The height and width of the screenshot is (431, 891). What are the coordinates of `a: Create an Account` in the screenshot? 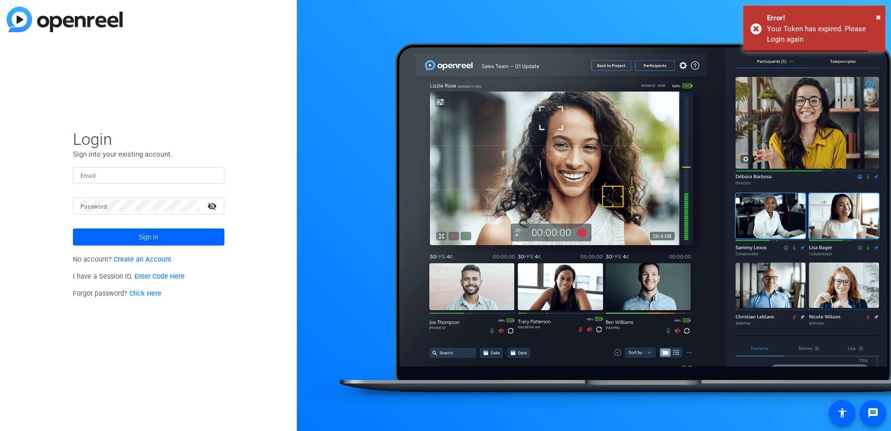 It's located at (142, 259).